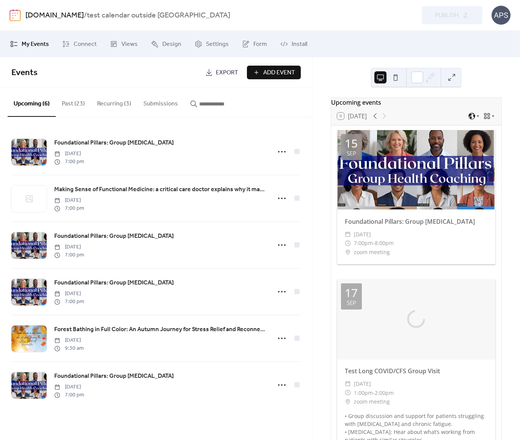 Image resolution: width=520 pixels, height=440 pixels. Describe the element at coordinates (274, 73) in the screenshot. I see `button: Add Event` at that location.